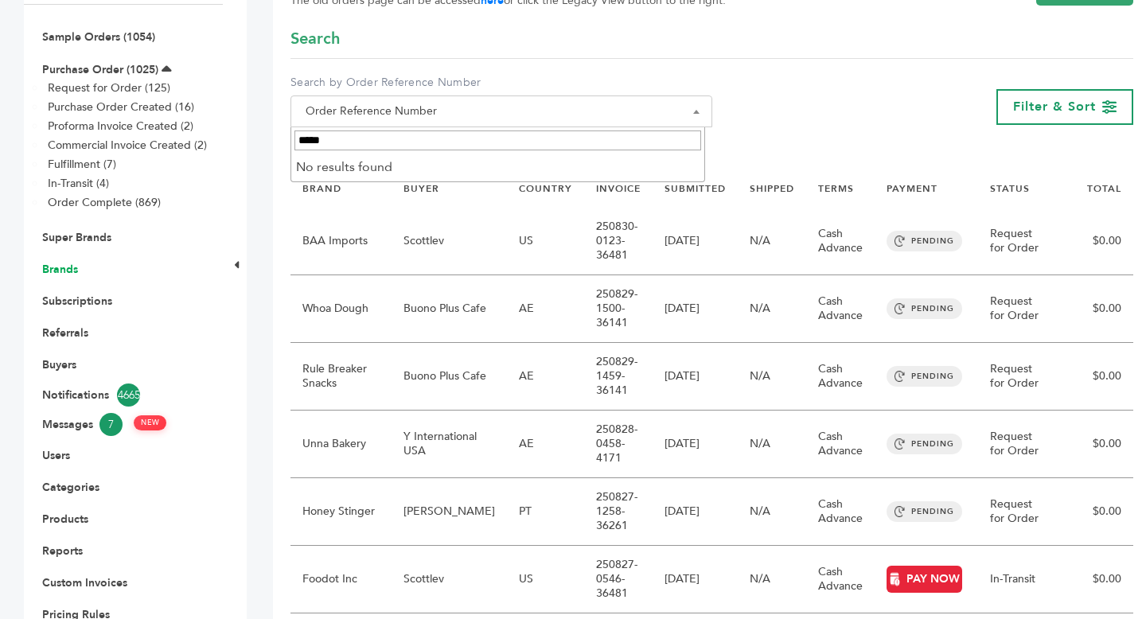 The height and width of the screenshot is (619, 1146). Describe the element at coordinates (619, 444) in the screenshot. I see `td: 250828-0458-4171` at that location.